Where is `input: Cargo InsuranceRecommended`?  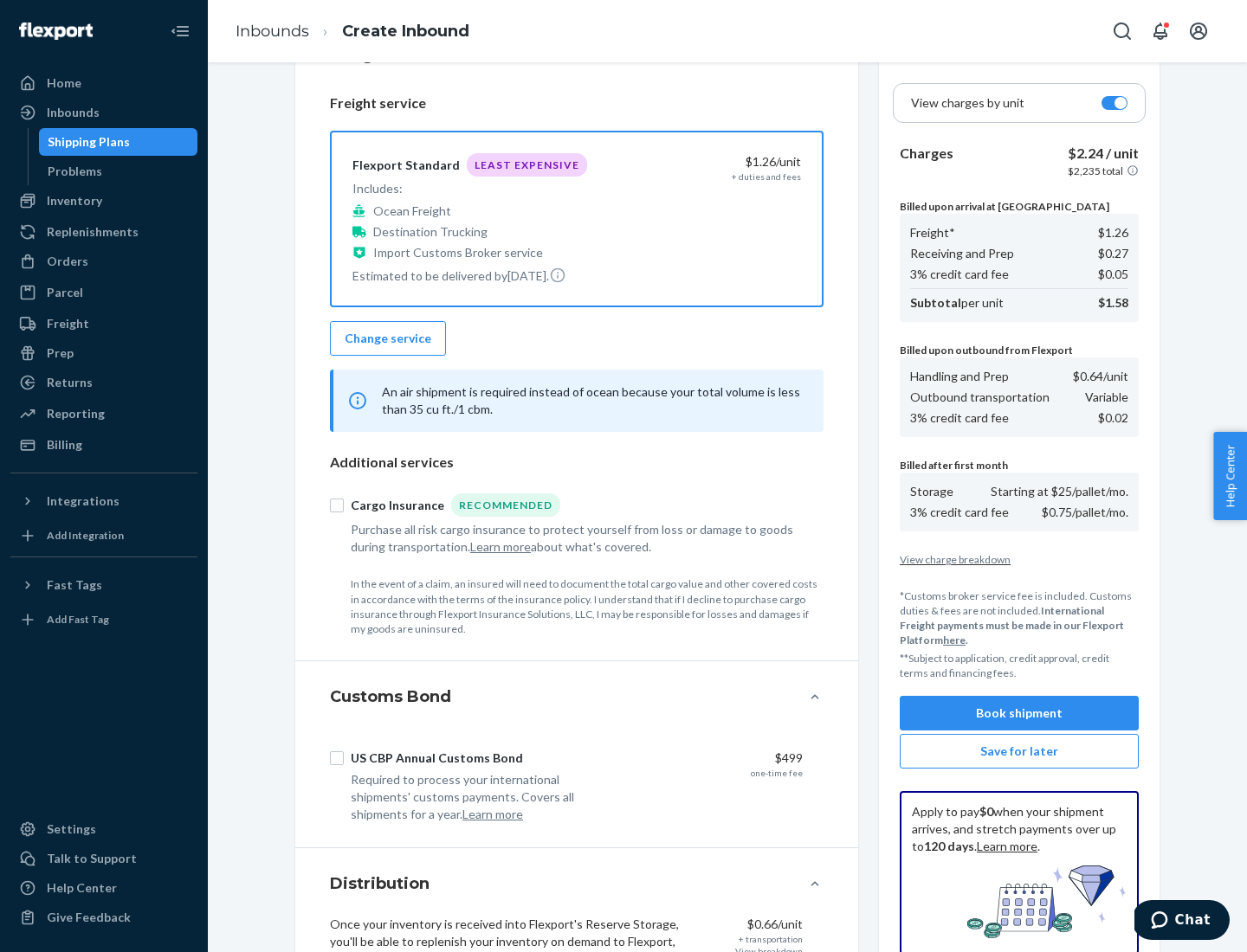
input: Cargo InsuranceRecommended is located at coordinates (336, 506).